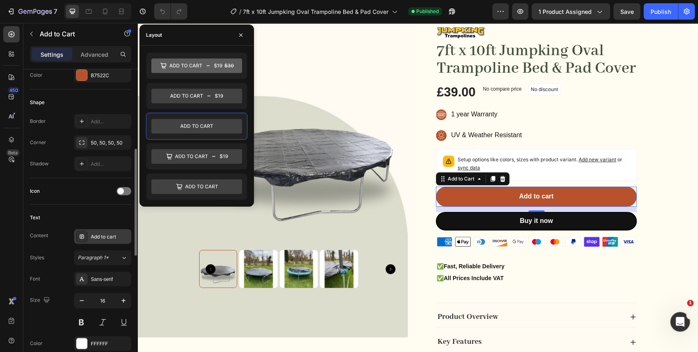 The width and height of the screenshot is (698, 352). Describe the element at coordinates (110, 280) in the screenshot. I see `div: Sans-serif` at that location.